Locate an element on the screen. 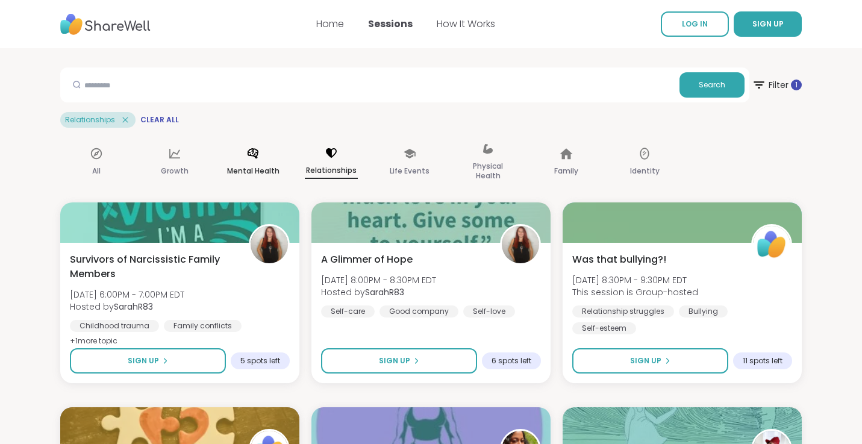  div: Childhood trauma is located at coordinates (114, 326).